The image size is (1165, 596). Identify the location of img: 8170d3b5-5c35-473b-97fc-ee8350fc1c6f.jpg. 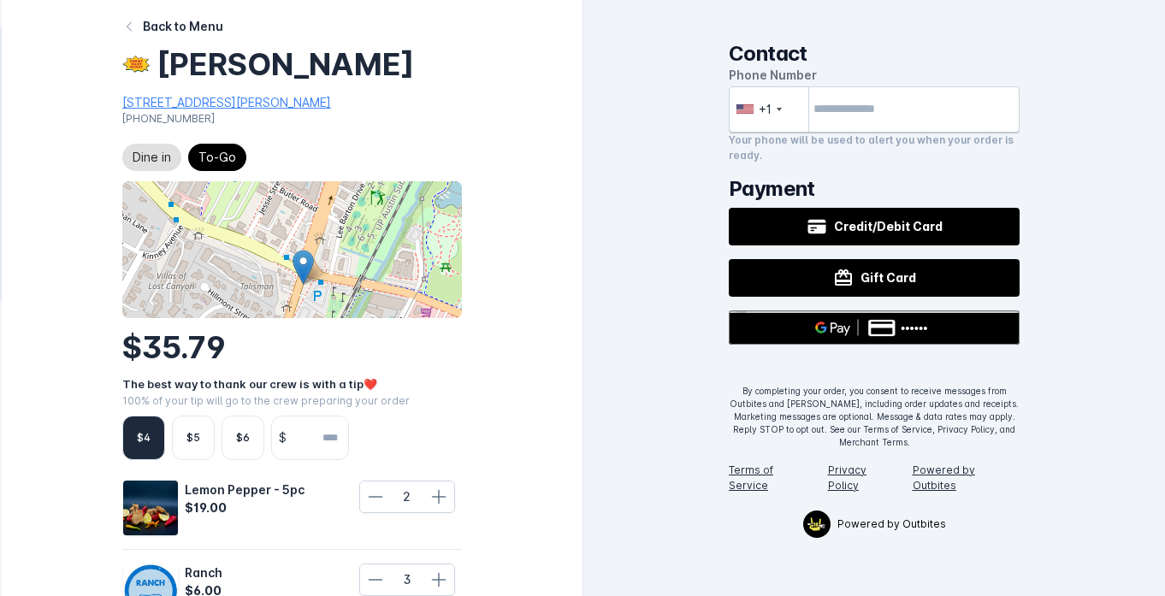
(136, 64).